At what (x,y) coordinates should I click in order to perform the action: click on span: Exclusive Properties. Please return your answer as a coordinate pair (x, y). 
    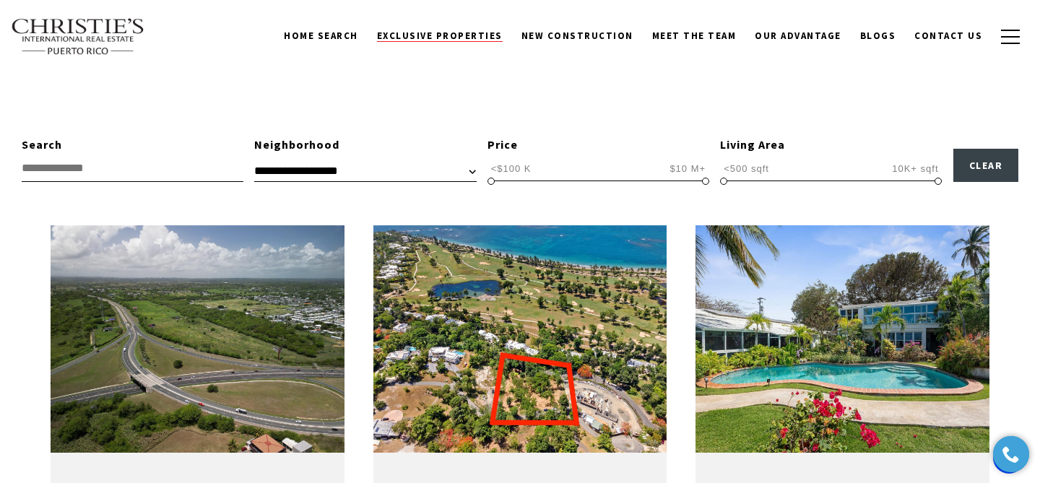
    Looking at the image, I should click on (440, 35).